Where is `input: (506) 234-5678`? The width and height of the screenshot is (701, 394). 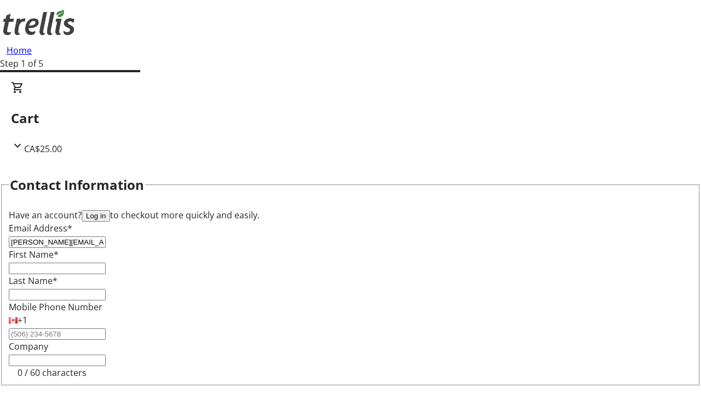 input: (506) 234-5678 is located at coordinates (57, 334).